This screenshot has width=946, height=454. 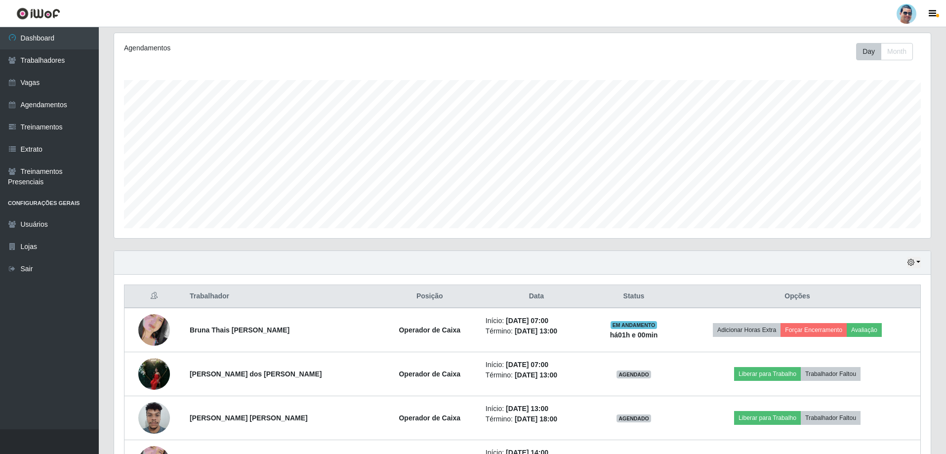 I want to click on div: First group, so click(x=884, y=51).